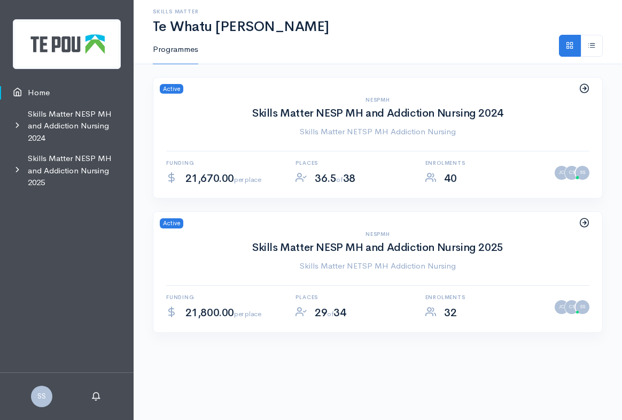 This screenshot has height=420, width=622. Describe the element at coordinates (223, 312) in the screenshot. I see `span: 21,800.00` at that location.